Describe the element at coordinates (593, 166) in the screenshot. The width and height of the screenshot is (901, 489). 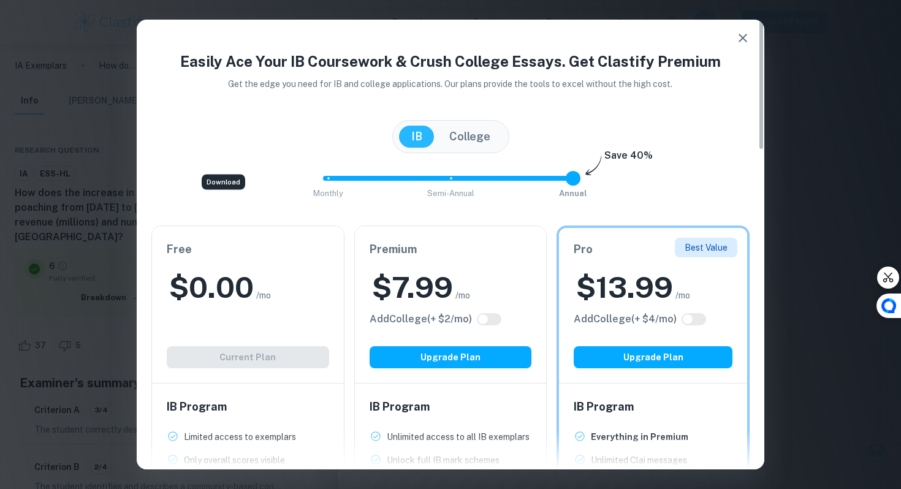
I see `img: subscription-arrow.svg` at that location.